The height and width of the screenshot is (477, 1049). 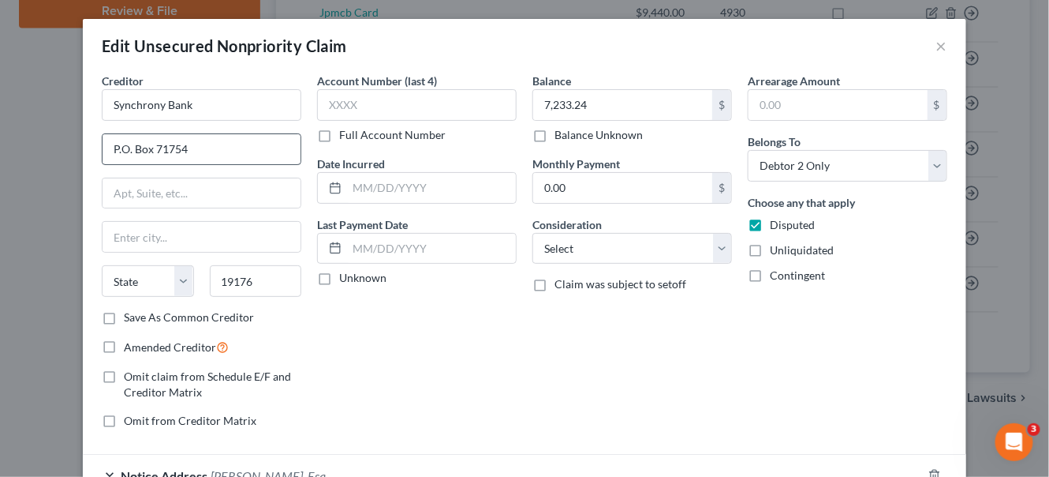 I want to click on input: Search creditor by name..., so click(x=201, y=105).